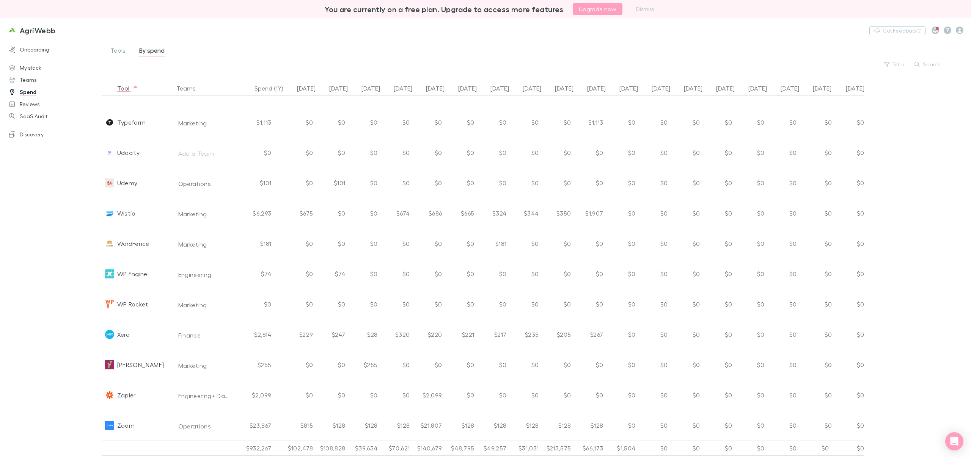  Describe the element at coordinates (195, 275) in the screenshot. I see `div: Engineering` at that location.